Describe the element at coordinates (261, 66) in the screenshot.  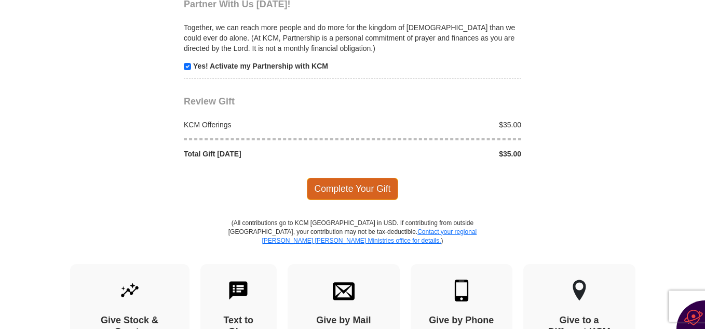
I see `strong: Yes! Activate my Partnership with KCM` at that location.